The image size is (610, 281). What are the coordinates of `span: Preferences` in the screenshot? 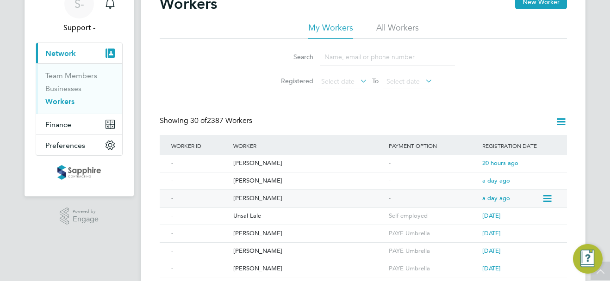 It's located at (65, 145).